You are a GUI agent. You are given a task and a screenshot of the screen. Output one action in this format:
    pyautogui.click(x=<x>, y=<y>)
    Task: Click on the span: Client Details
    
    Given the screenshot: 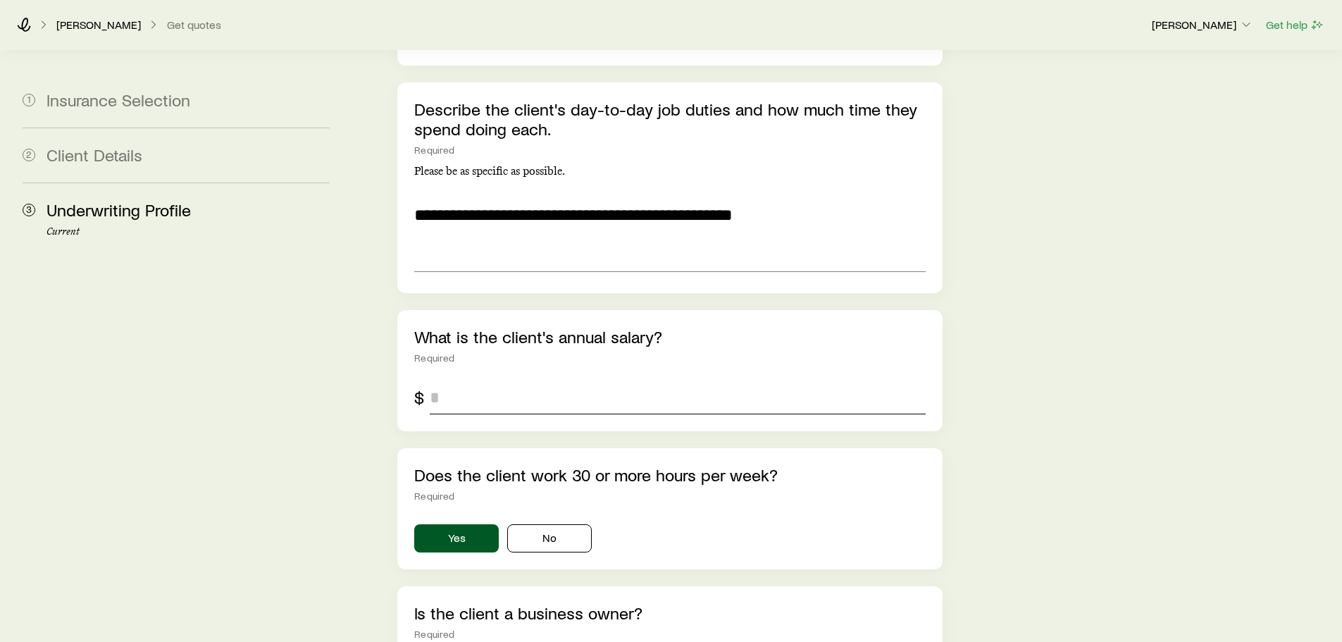 What is the action you would take?
    pyautogui.click(x=94, y=154)
    